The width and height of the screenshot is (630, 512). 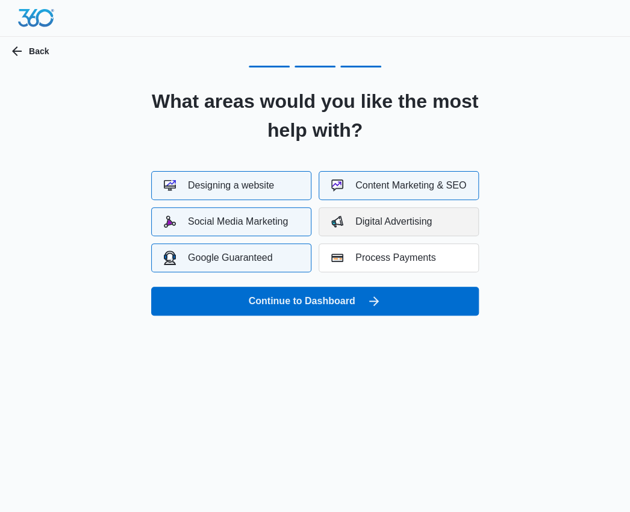 What do you see at coordinates (315, 301) in the screenshot?
I see `button: Continue to Dashboard` at bounding box center [315, 301].